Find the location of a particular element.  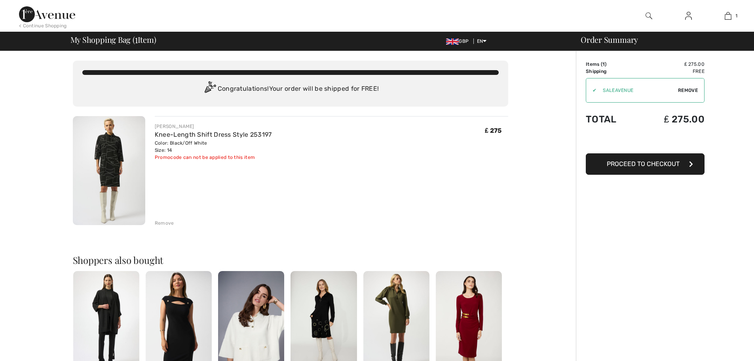

div: Order Summary is located at coordinates (661, 40).